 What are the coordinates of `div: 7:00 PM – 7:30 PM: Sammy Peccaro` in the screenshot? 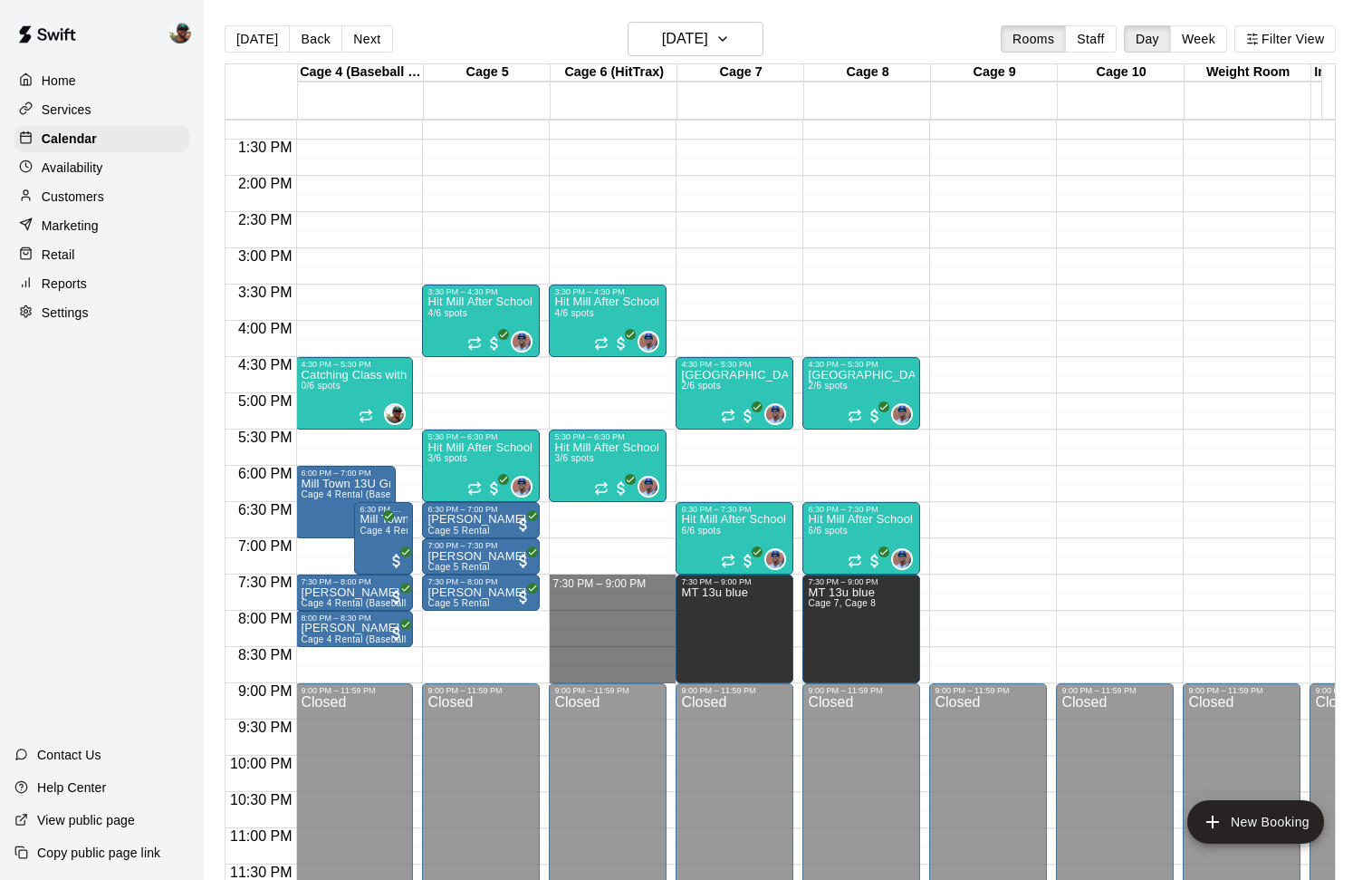 It's located at (481, 557).